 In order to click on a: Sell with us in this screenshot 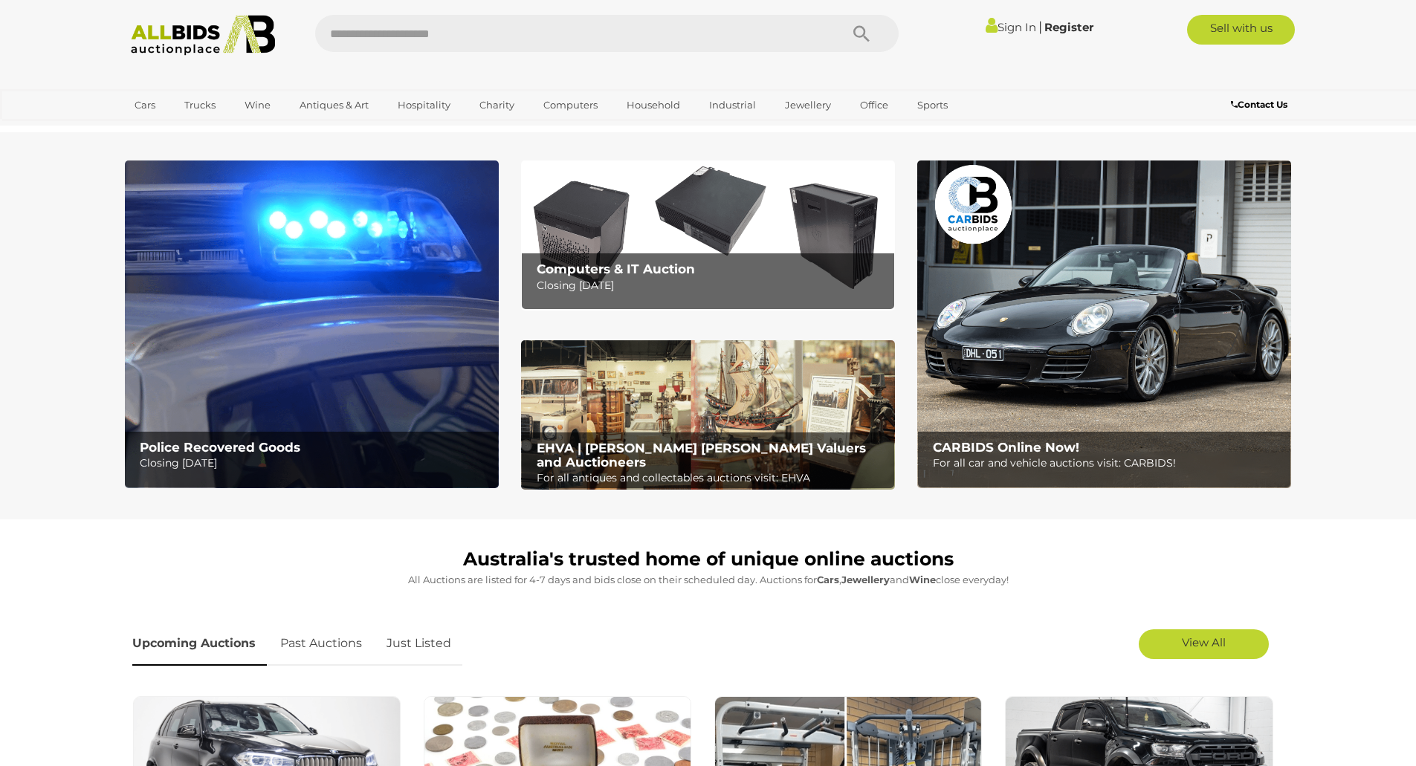, I will do `click(1241, 30)`.